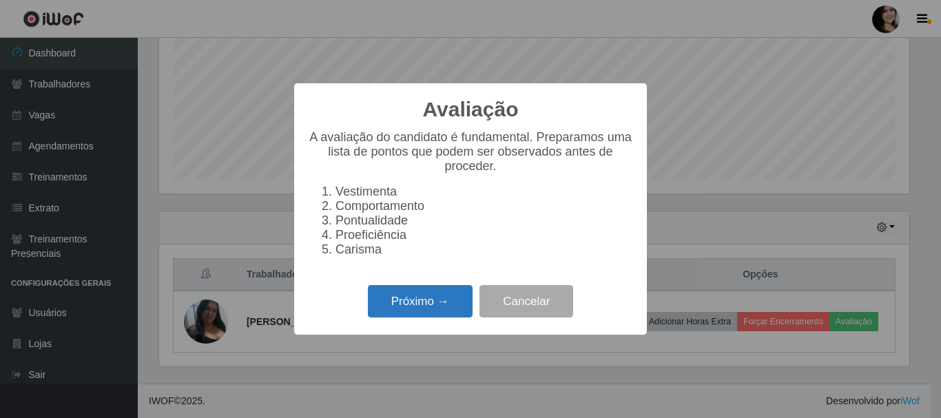  What do you see at coordinates (484, 192) in the screenshot?
I see `li: Vestimenta` at bounding box center [484, 192].